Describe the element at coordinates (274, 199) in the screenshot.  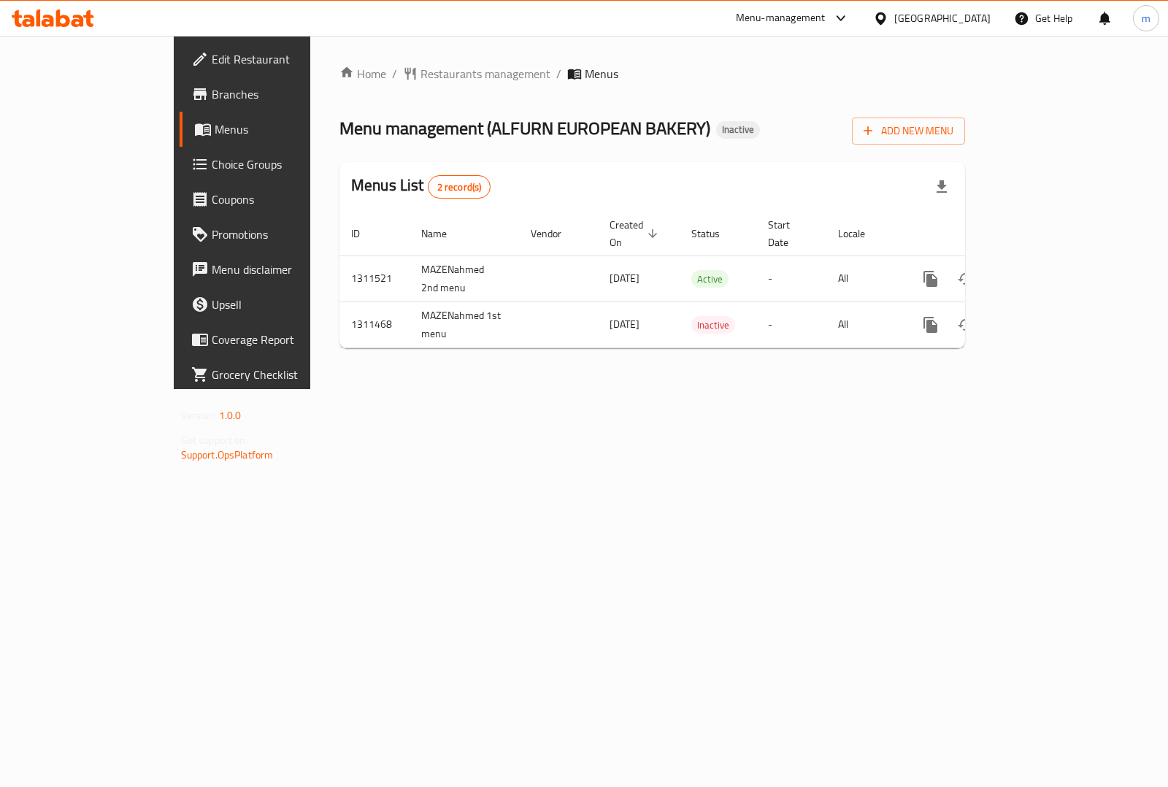
I see `a: Coupons` at that location.